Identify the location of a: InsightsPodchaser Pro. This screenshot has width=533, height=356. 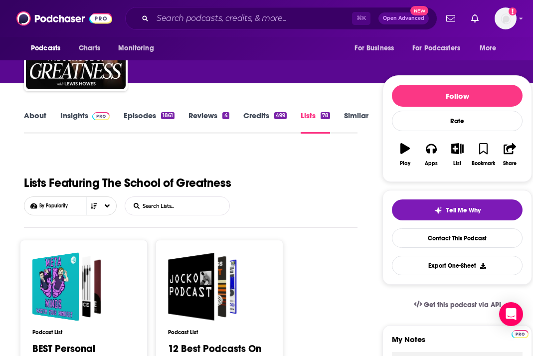
(85, 122).